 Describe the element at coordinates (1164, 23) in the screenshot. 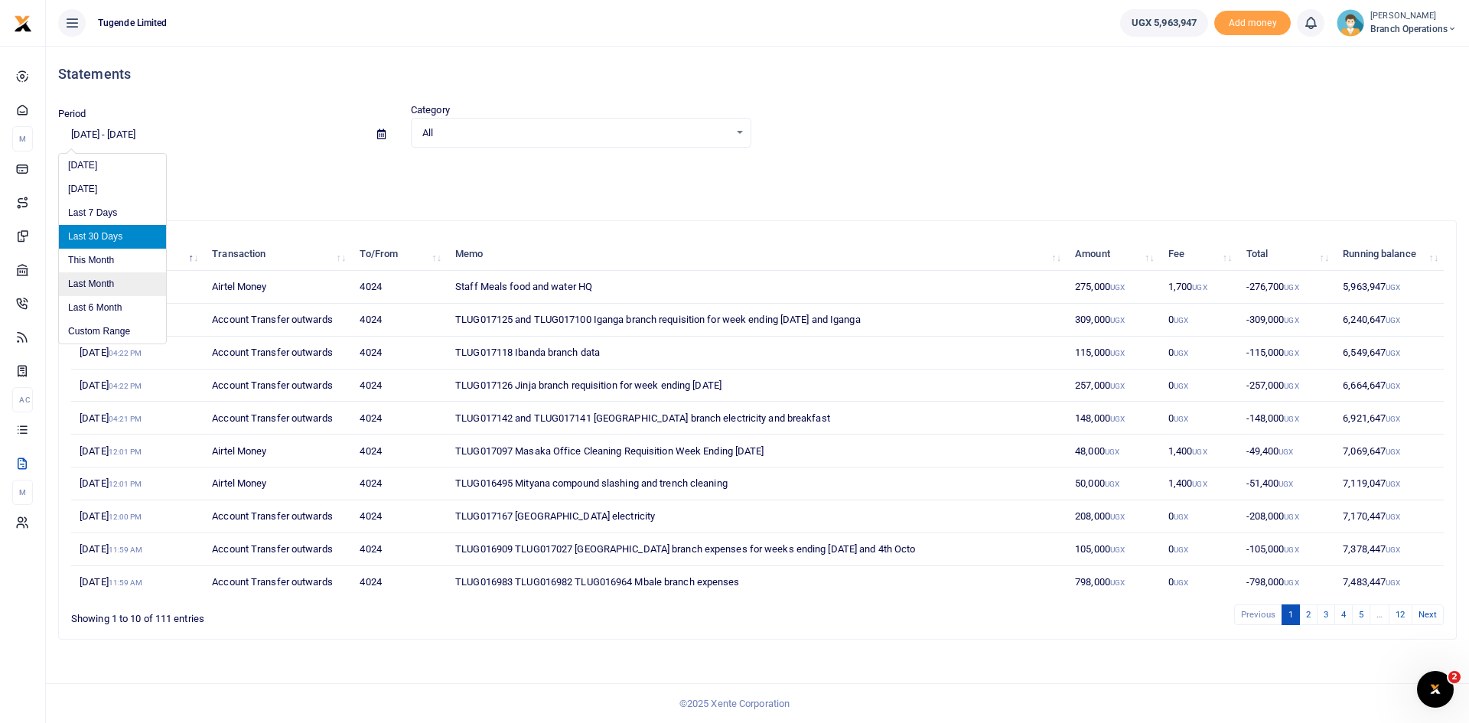

I see `a: UGX 5,963,947` at that location.